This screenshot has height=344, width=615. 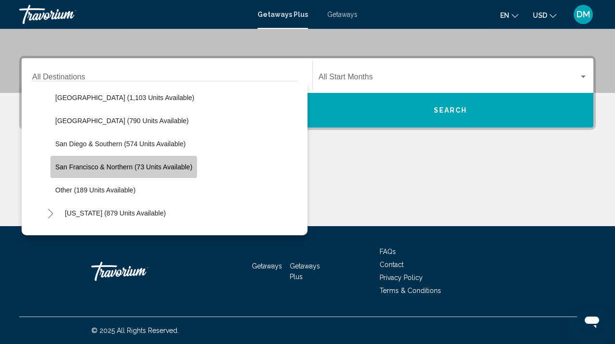 I want to click on span: Other (189 units available), so click(x=95, y=190).